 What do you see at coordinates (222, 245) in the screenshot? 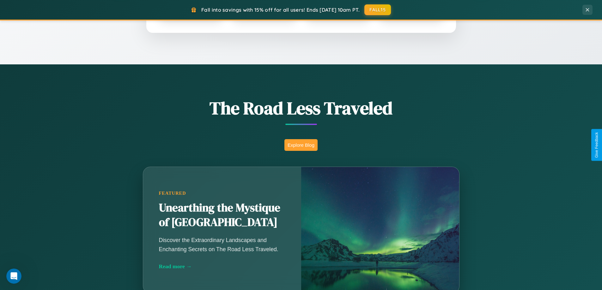
I see `p: Discover the Extraordinary Landscapes and Enchanting Secrets on The Road Less Traveled.` at bounding box center [222, 245].